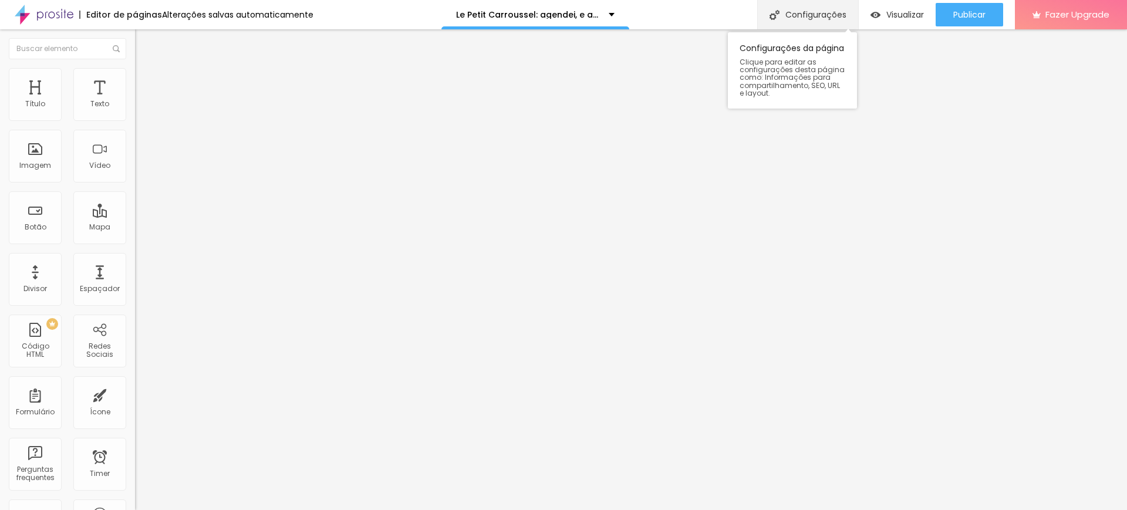 The width and height of the screenshot is (1127, 510). I want to click on input: Buscar elemento, so click(68, 49).